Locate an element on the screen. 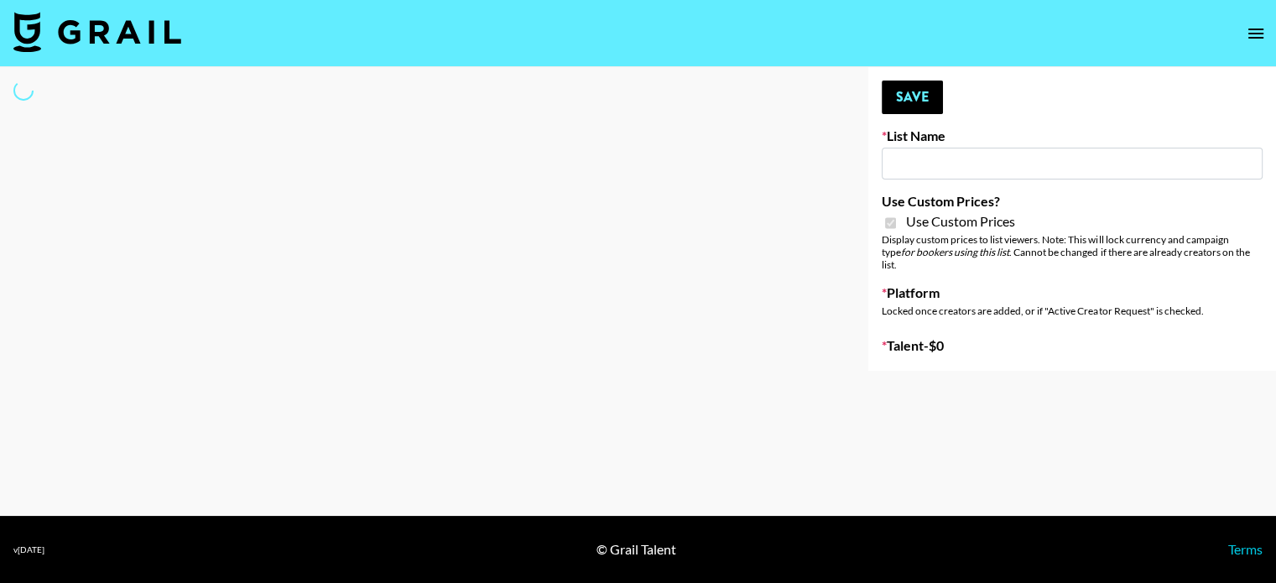  span: Use Custom Prices is located at coordinates (960, 221).